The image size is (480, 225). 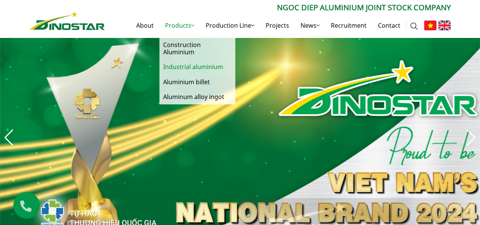 I want to click on a: Nhôm Dinostar, so click(x=67, y=19).